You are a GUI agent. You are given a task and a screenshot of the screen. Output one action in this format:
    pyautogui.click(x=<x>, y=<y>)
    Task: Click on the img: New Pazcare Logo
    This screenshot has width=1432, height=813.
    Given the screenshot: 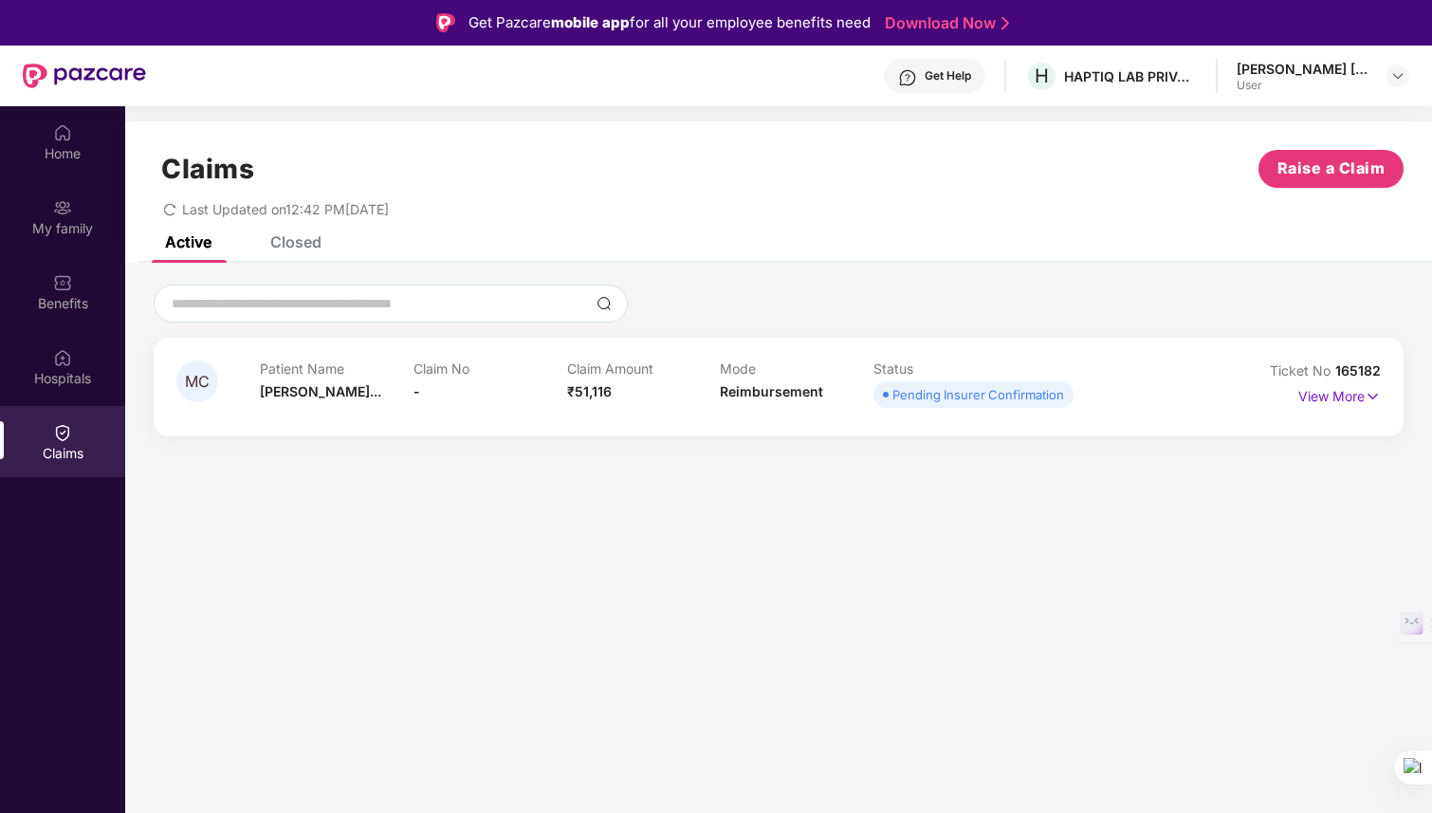 What is the action you would take?
    pyautogui.click(x=84, y=76)
    